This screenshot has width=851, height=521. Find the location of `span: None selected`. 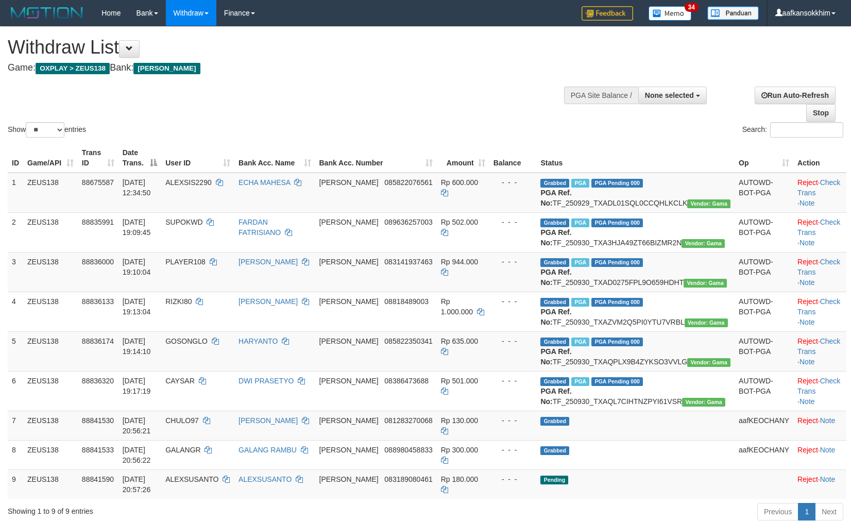

span: None selected is located at coordinates (669, 95).